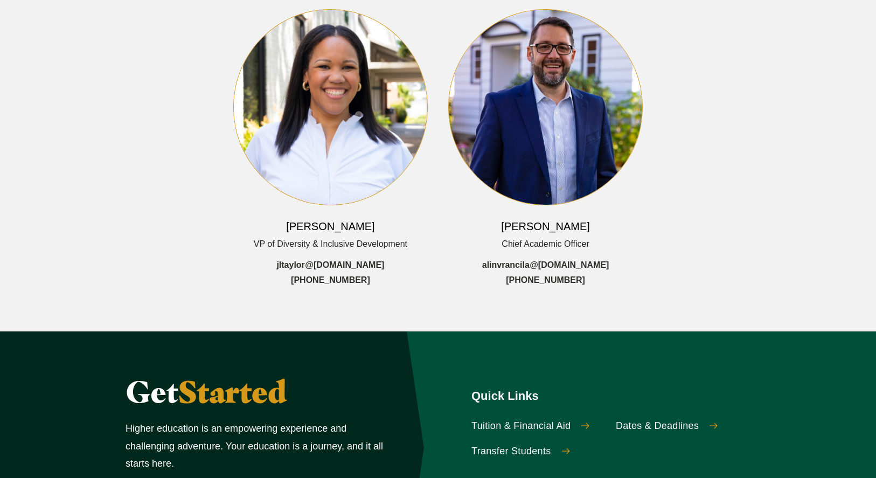 The height and width of the screenshot is (478, 876). What do you see at coordinates (539, 426) in the screenshot?
I see `a: Tuition & Financial Aid` at bounding box center [539, 426].